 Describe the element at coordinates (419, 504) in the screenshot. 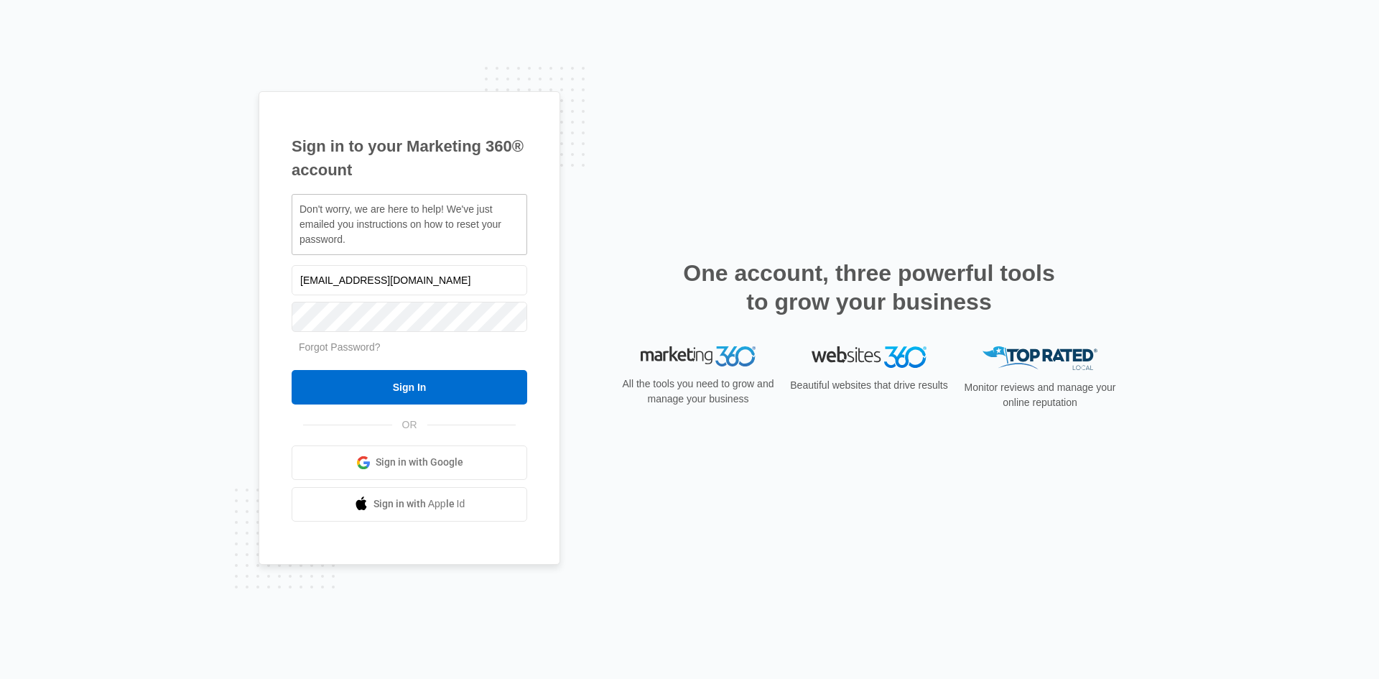

I see `span: Sign in with Apple Id` at that location.